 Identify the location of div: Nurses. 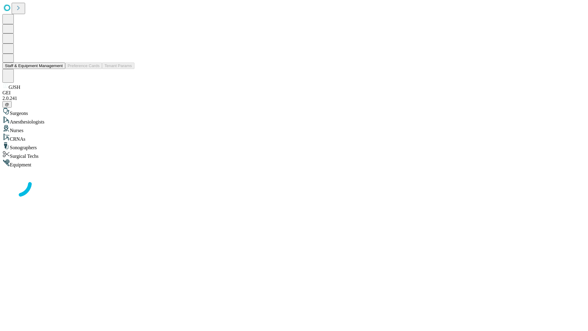
(294, 129).